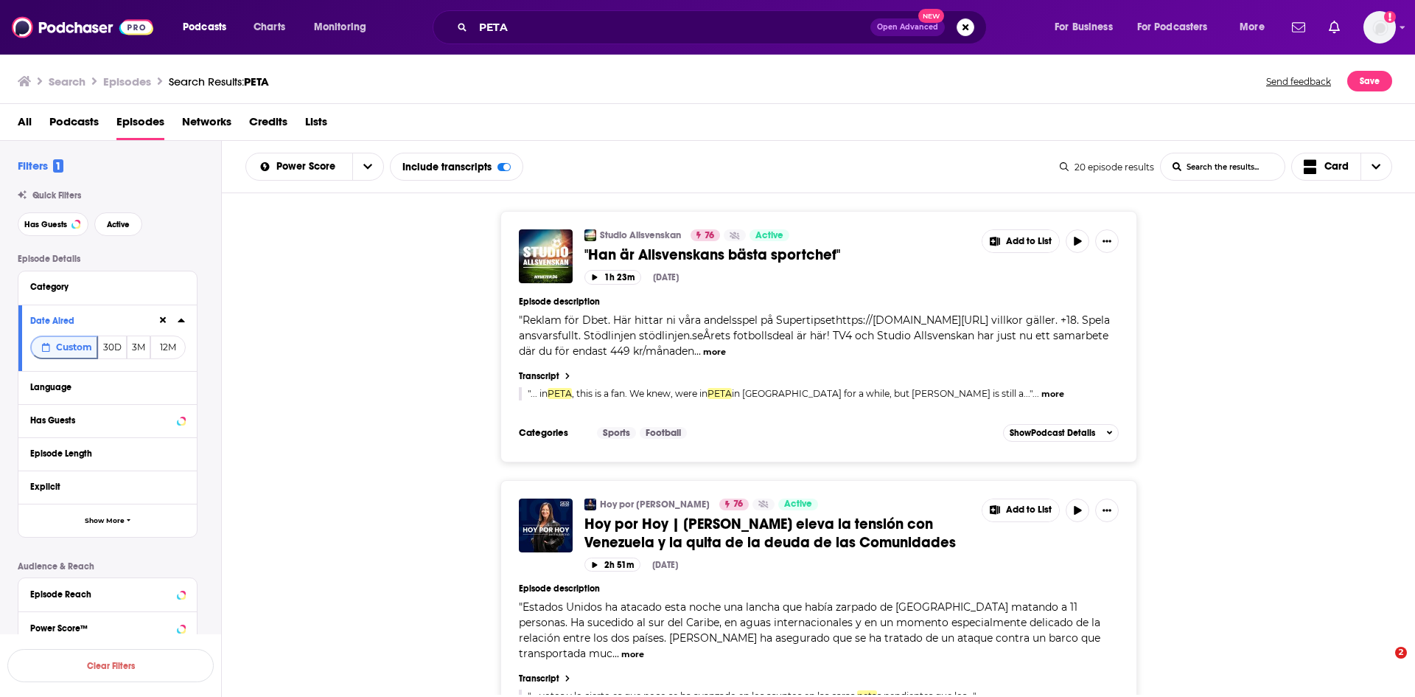  I want to click on div: Power Score™, so click(101, 628).